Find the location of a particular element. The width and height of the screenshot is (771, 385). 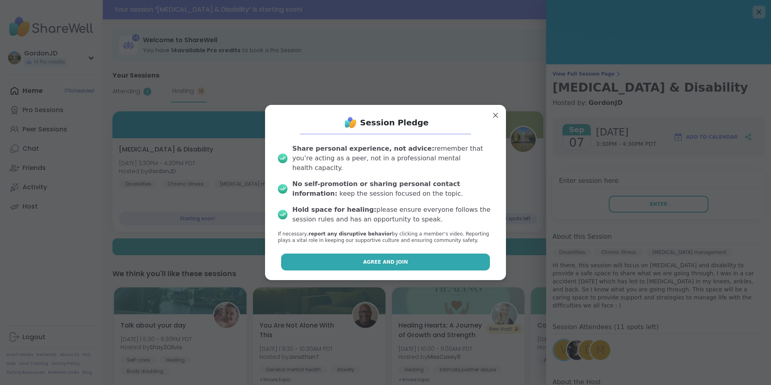

p: If necessary, by clicking a member‘s video. Reporting plays a vital role in keeping our supportiv... is located at coordinates (386, 237).